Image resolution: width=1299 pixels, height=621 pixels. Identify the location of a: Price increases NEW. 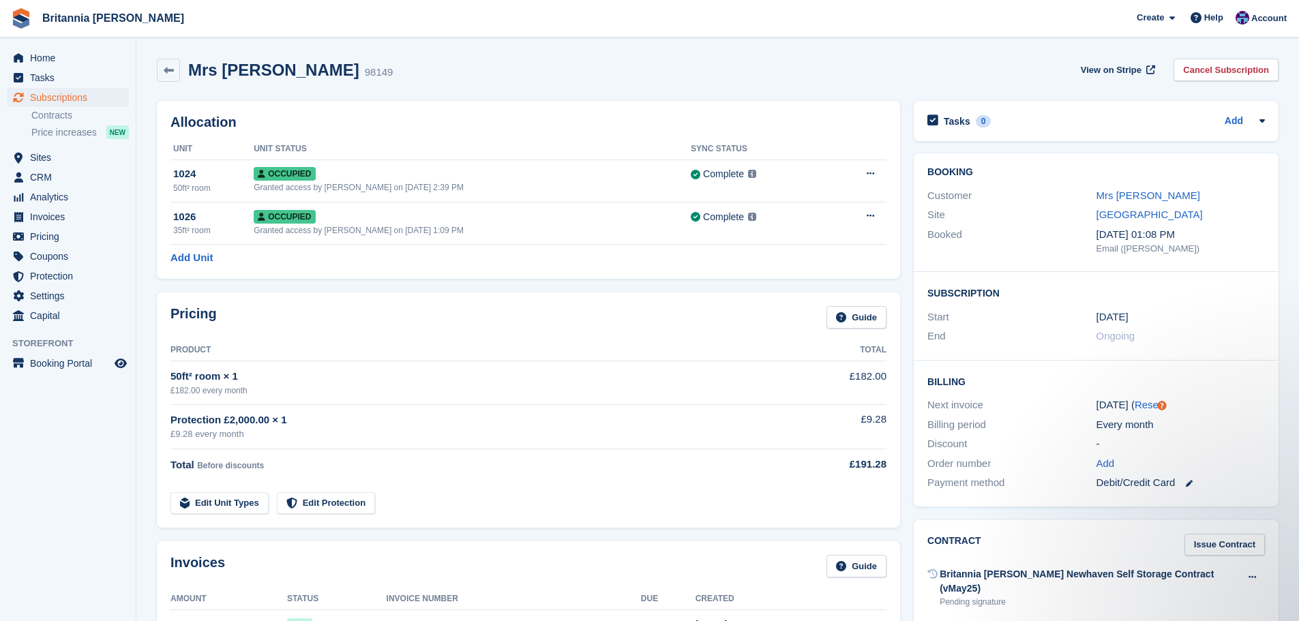
(80, 132).